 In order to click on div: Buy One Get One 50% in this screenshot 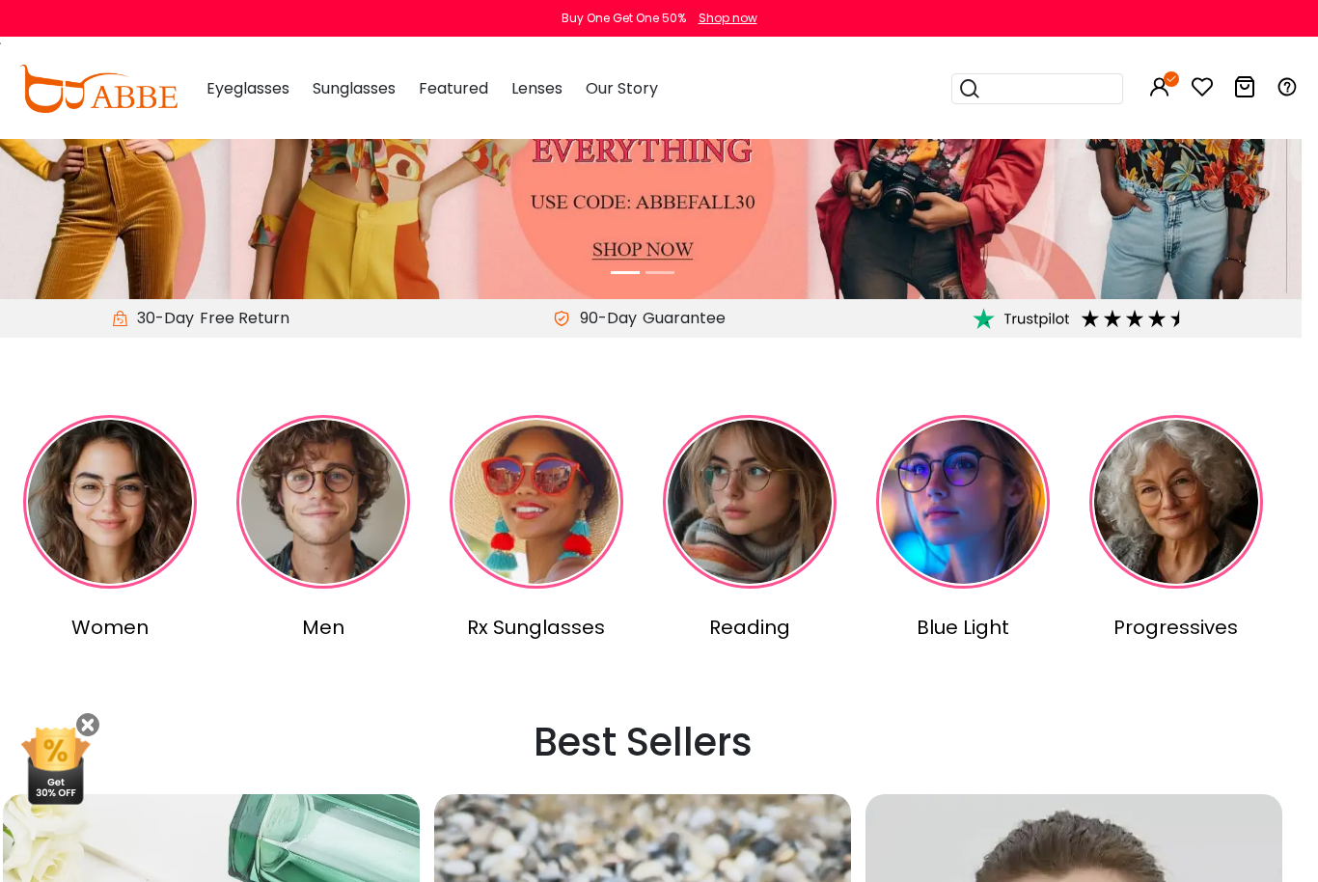, I will do `click(624, 18)`.